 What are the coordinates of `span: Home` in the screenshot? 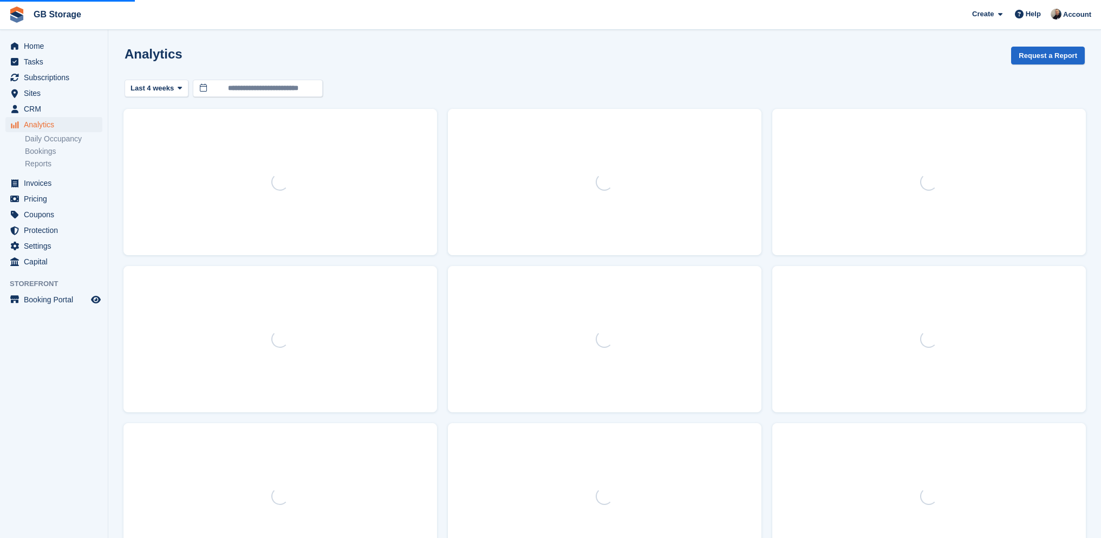 It's located at (56, 46).